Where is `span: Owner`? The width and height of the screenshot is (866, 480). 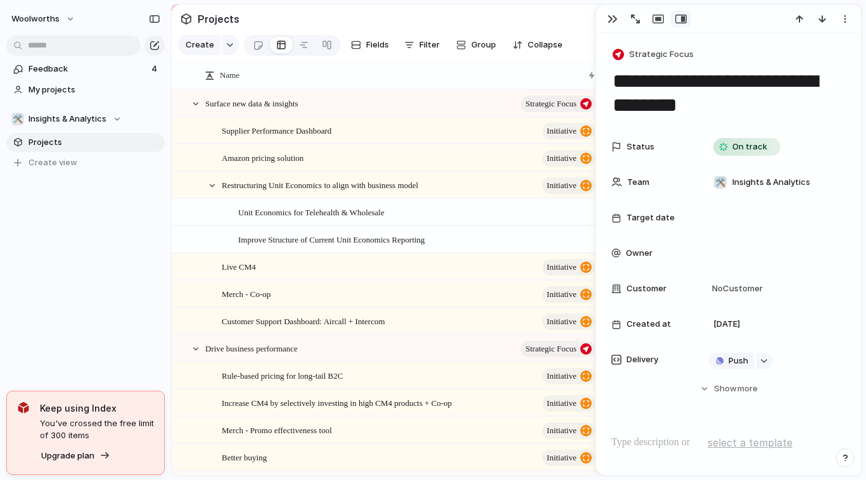
span: Owner is located at coordinates (639, 253).